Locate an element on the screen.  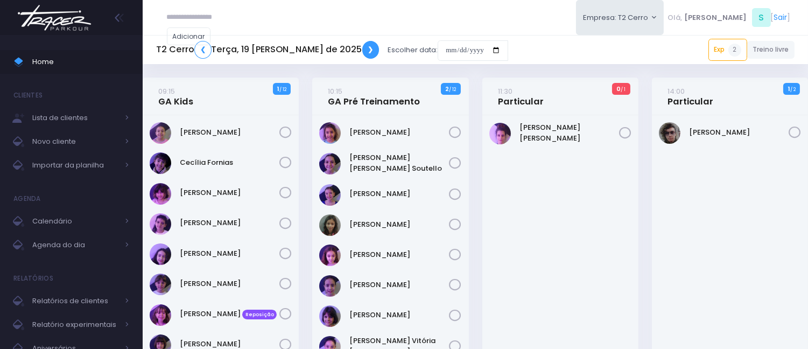
small: 10:15 is located at coordinates (335, 91).